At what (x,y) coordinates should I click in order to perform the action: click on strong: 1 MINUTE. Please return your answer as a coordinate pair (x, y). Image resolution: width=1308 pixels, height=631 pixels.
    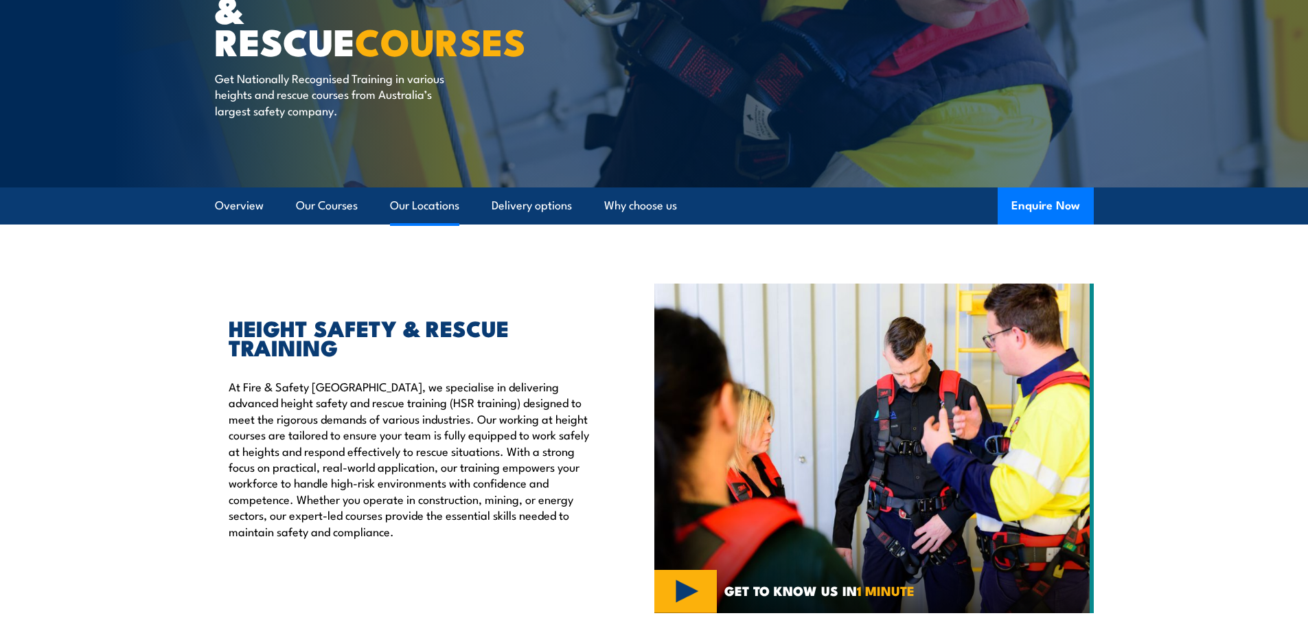
    Looking at the image, I should click on (885, 590).